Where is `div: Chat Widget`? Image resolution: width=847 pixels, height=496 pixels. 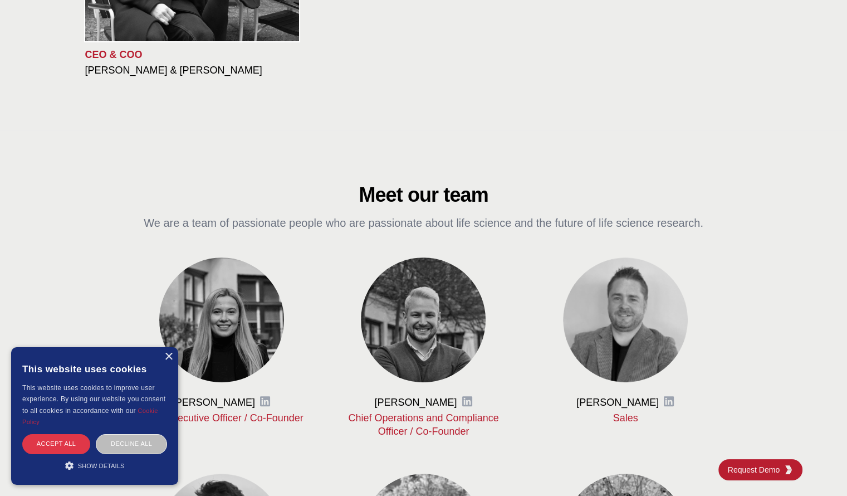
div: Chat Widget is located at coordinates (820, 469).